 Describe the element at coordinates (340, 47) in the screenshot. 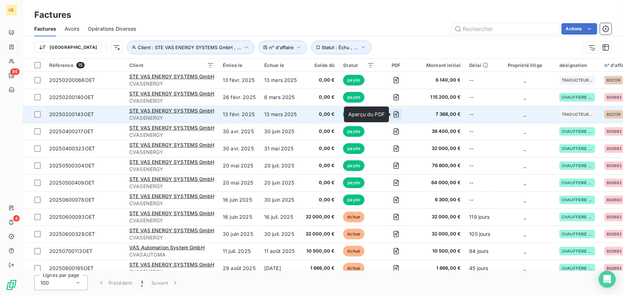

I see `span: Statut : Échu , ...` at that location.